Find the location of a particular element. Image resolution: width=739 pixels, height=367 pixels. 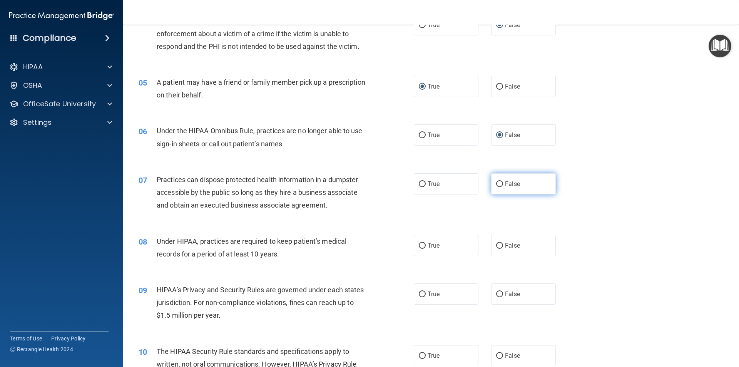

p: OfficeSafe University is located at coordinates (59, 104).